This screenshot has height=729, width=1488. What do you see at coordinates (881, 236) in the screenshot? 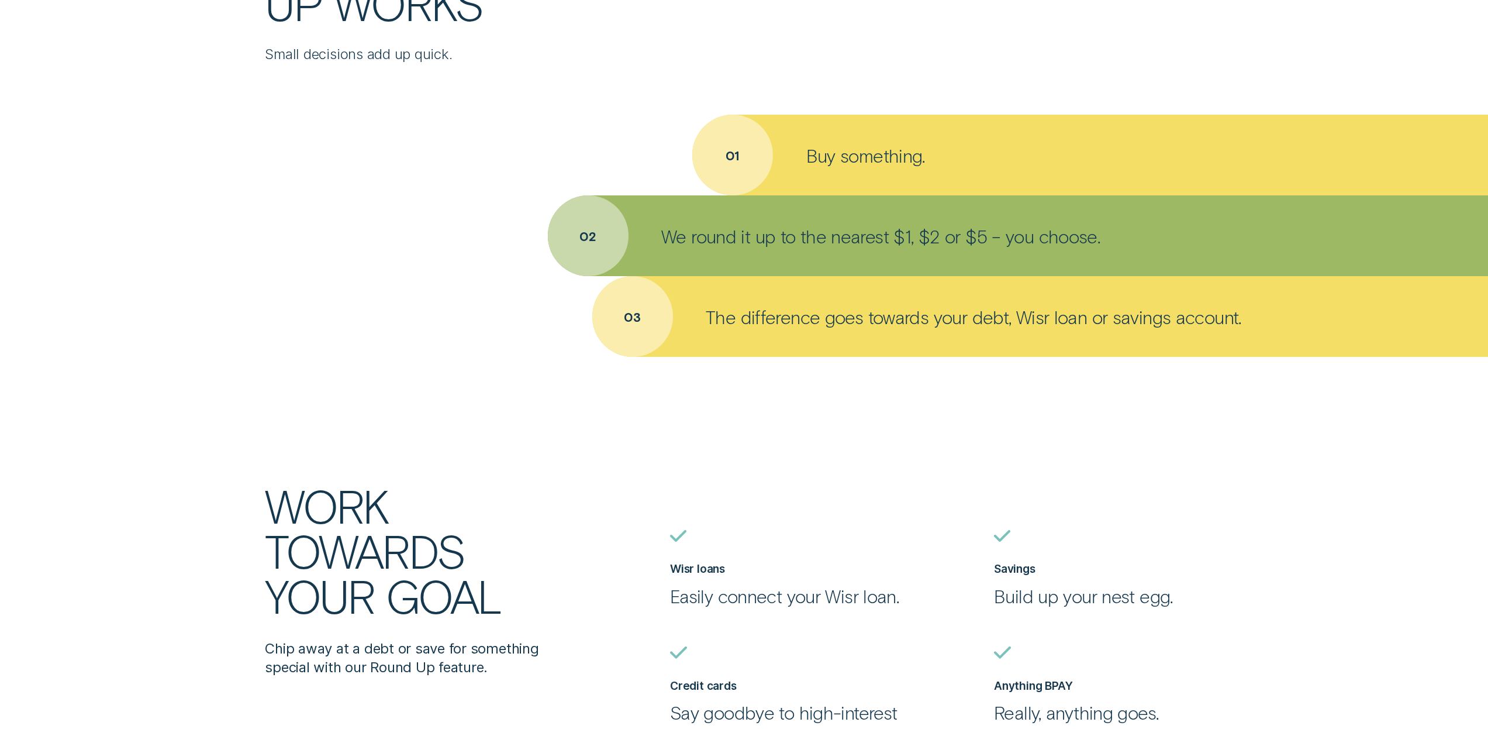
I see `p: We round it up to the nearest $1, $2 or $5 – you choose.` at bounding box center [881, 236].